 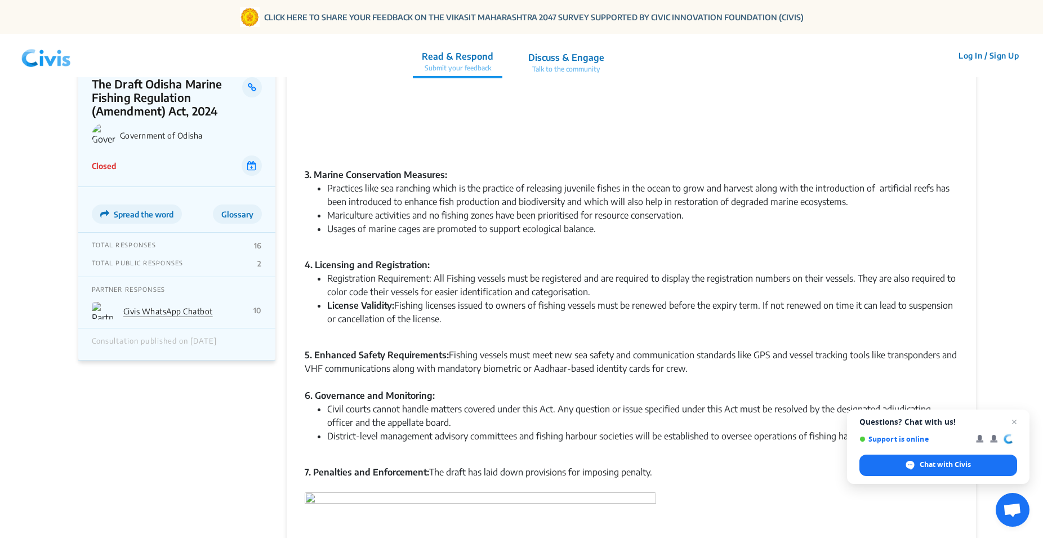 What do you see at coordinates (643, 416) in the screenshot?
I see `li: Civil courts cannot handle matters covered under this Act. Any question or issue specified under ...` at bounding box center [643, 416].